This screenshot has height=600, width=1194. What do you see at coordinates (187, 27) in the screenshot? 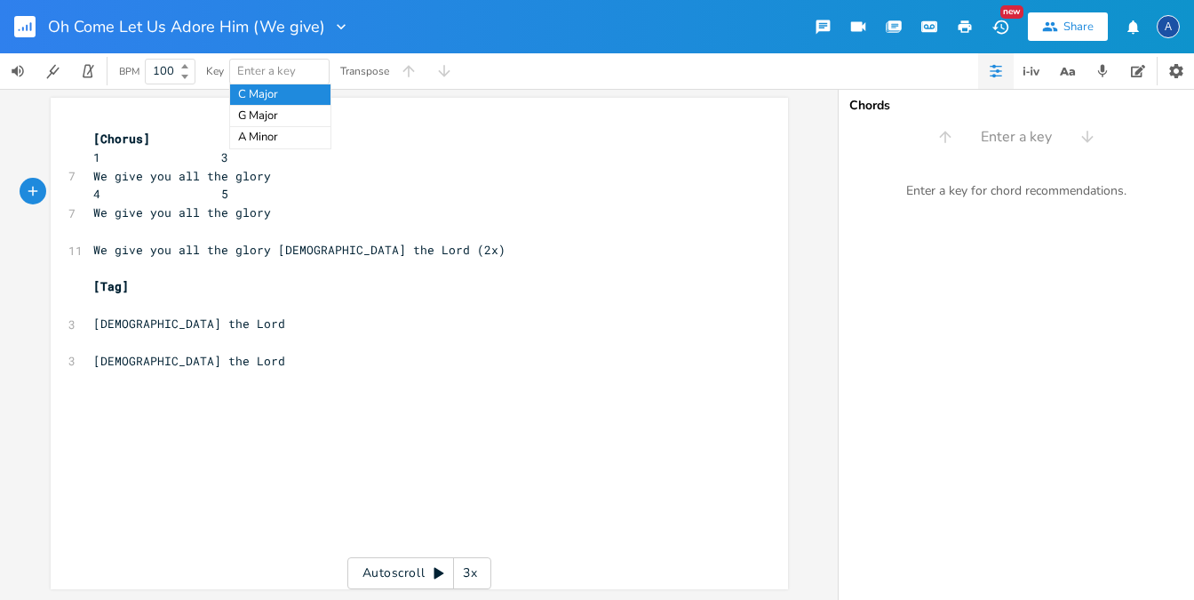
I see `span: Oh Come Let Us Adore Him (We give)` at bounding box center [187, 27].